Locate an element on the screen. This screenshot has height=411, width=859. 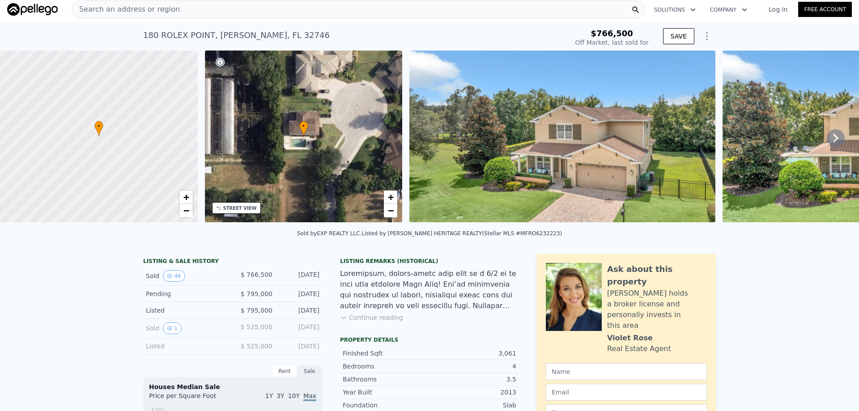
div: LISTING & SALE HISTORY is located at coordinates (233, 262).